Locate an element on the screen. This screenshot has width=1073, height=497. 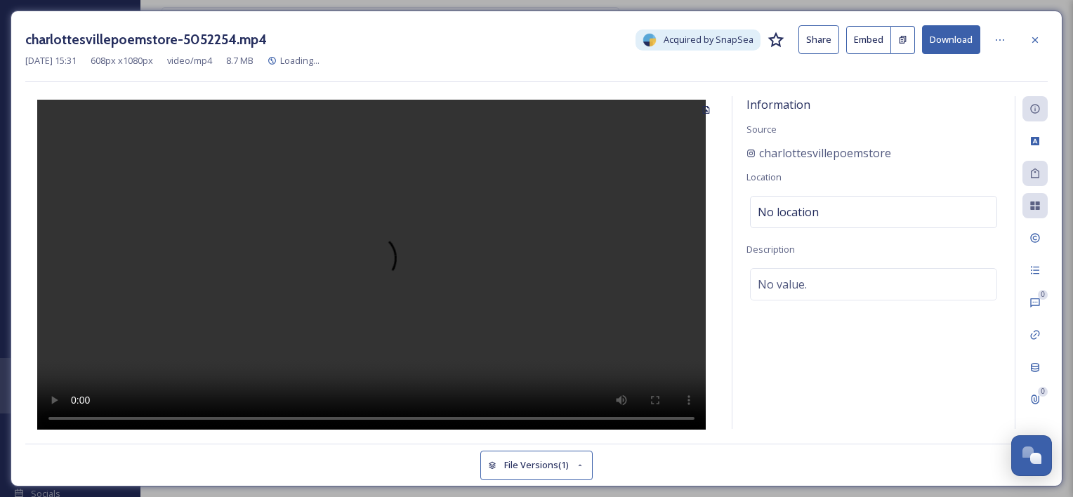
span: Source is located at coordinates (762, 129).